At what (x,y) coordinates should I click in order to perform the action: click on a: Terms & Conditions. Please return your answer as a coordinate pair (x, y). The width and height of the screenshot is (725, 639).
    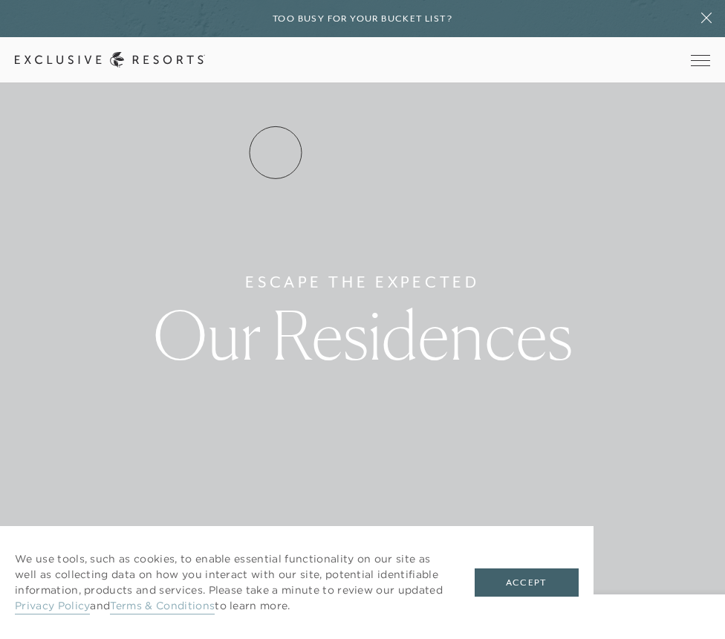
    Looking at the image, I should click on (162, 607).